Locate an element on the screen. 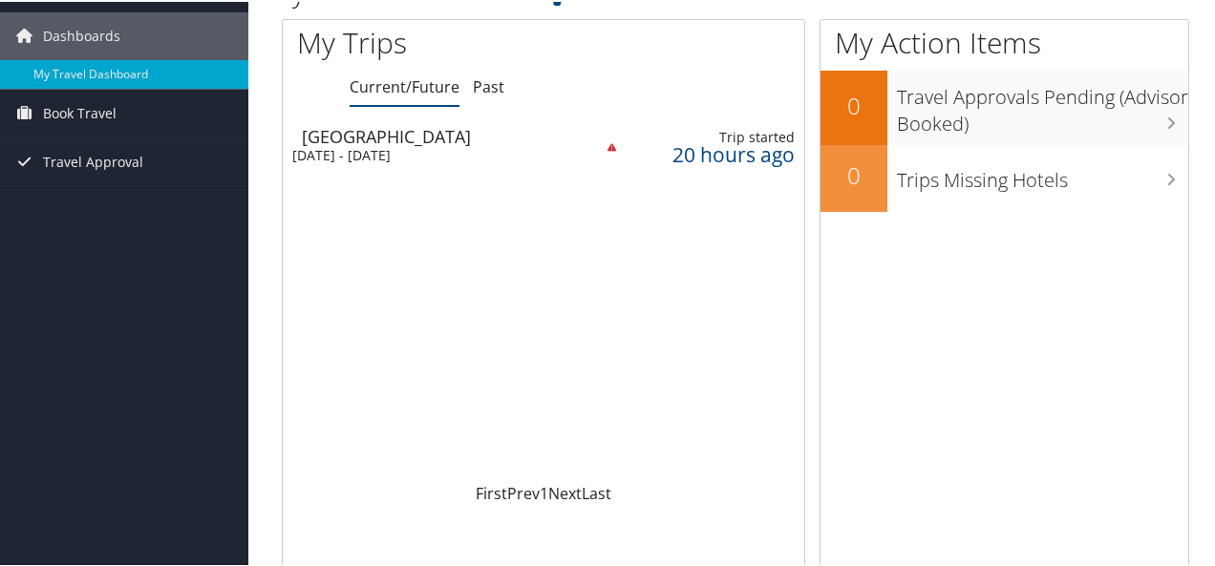 The image size is (1215, 566). a: Current/Future is located at coordinates (404, 85).